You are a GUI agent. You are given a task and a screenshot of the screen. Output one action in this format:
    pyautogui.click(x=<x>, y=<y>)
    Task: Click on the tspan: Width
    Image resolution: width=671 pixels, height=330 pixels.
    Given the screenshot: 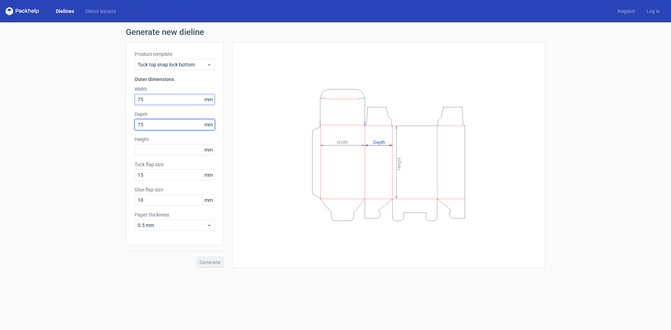 What is the action you would take?
    pyautogui.click(x=342, y=142)
    